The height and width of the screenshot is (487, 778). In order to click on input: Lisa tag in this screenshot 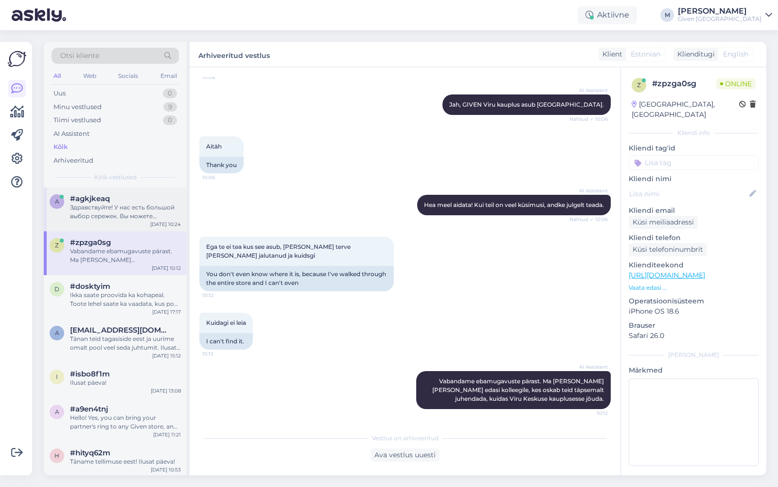, I will do `click(694, 162)`.